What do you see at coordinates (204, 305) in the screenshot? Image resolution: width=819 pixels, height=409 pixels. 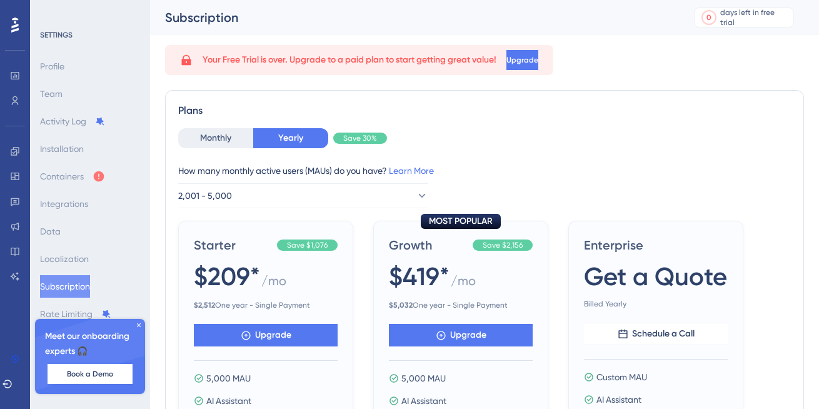 I see `b: $ 2,512` at bounding box center [204, 305].